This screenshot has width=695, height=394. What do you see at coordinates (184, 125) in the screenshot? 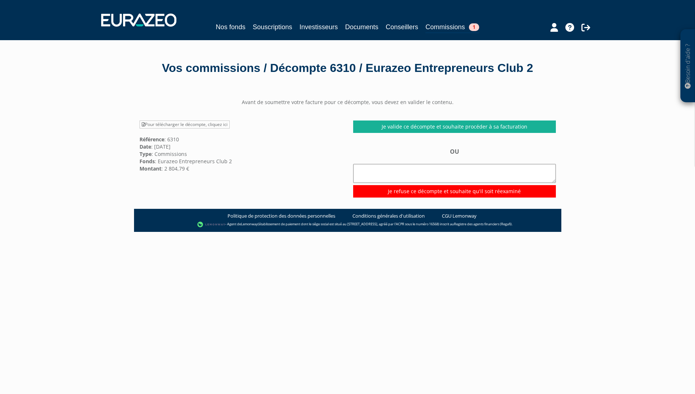
I see `a: Pour télécharger le décompte, cliquez ici` at bounding box center [184, 125].